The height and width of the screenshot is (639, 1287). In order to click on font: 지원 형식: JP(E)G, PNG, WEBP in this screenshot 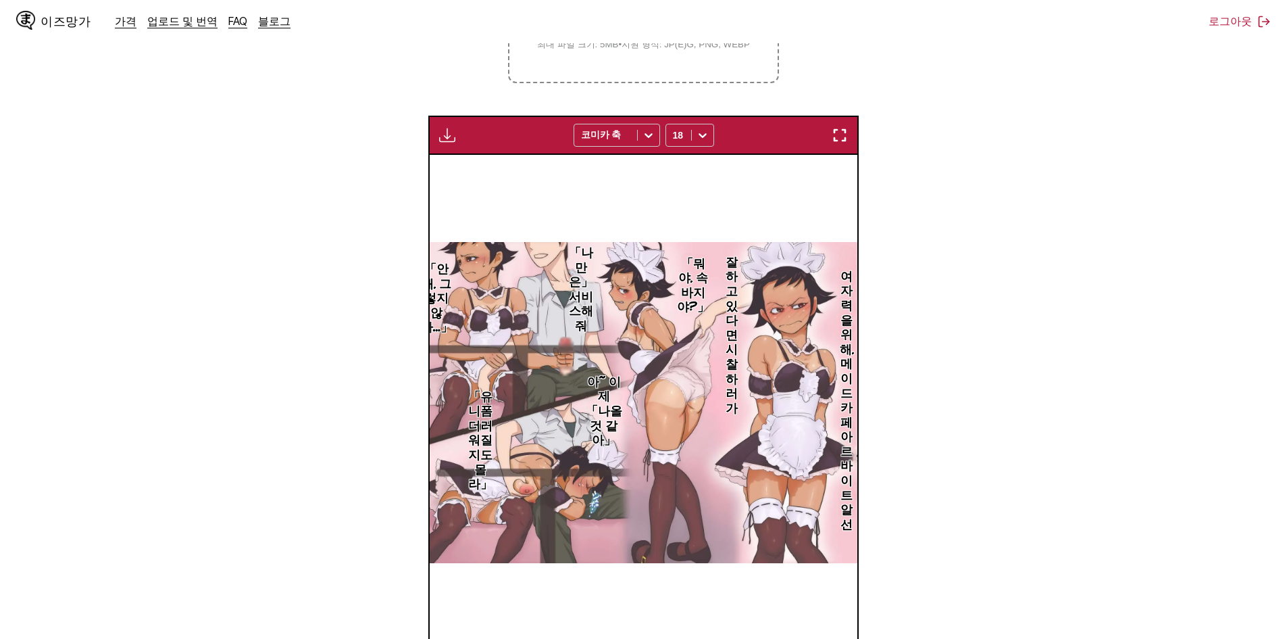, I will do `click(686, 44)`.